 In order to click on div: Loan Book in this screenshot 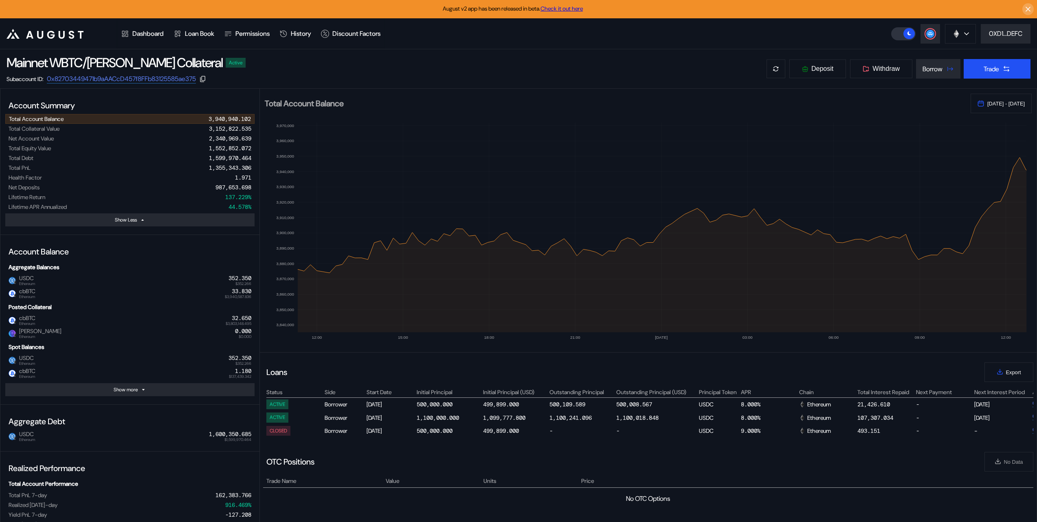, I will do `click(200, 33)`.